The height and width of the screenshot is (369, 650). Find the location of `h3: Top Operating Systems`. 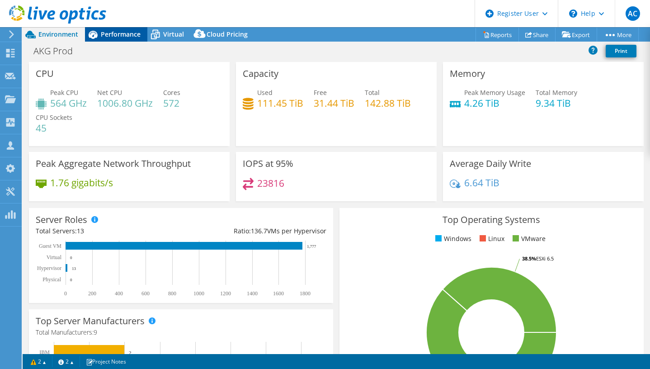

h3: Top Operating Systems is located at coordinates (491, 220).